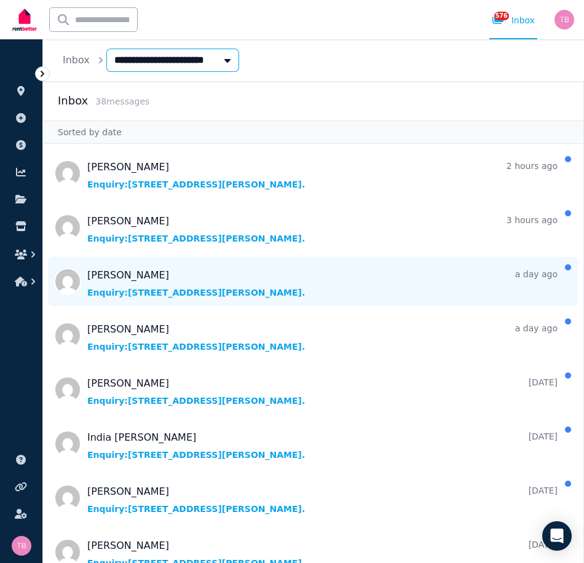 Image resolution: width=584 pixels, height=563 pixels. I want to click on div: Inbox, so click(513, 20).